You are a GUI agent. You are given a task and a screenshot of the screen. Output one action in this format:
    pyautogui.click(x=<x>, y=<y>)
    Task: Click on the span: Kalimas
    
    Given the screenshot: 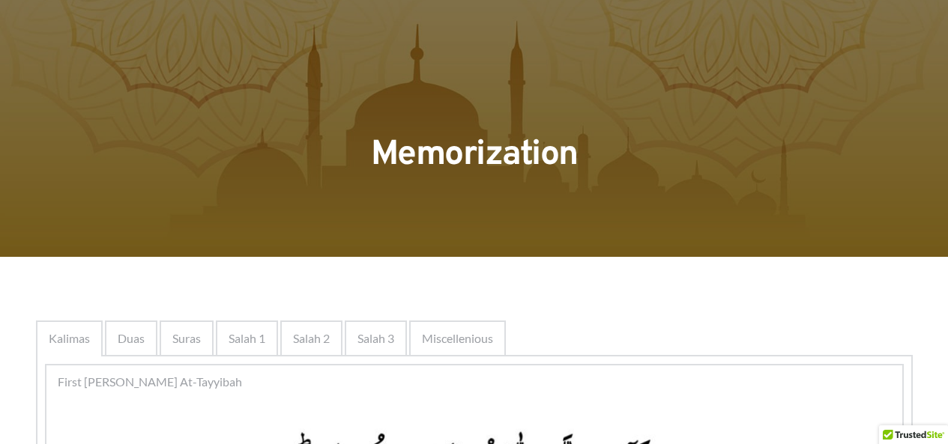 What is the action you would take?
    pyautogui.click(x=69, y=339)
    